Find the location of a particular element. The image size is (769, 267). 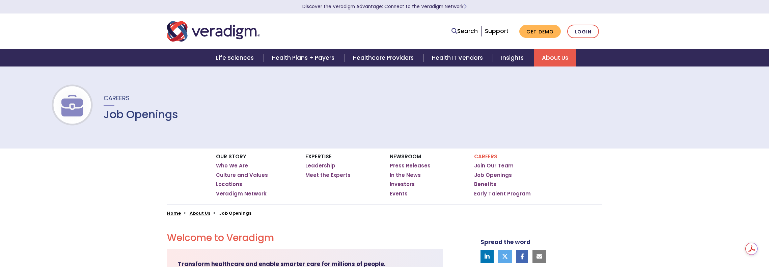

a: Who We Are is located at coordinates (232, 166).